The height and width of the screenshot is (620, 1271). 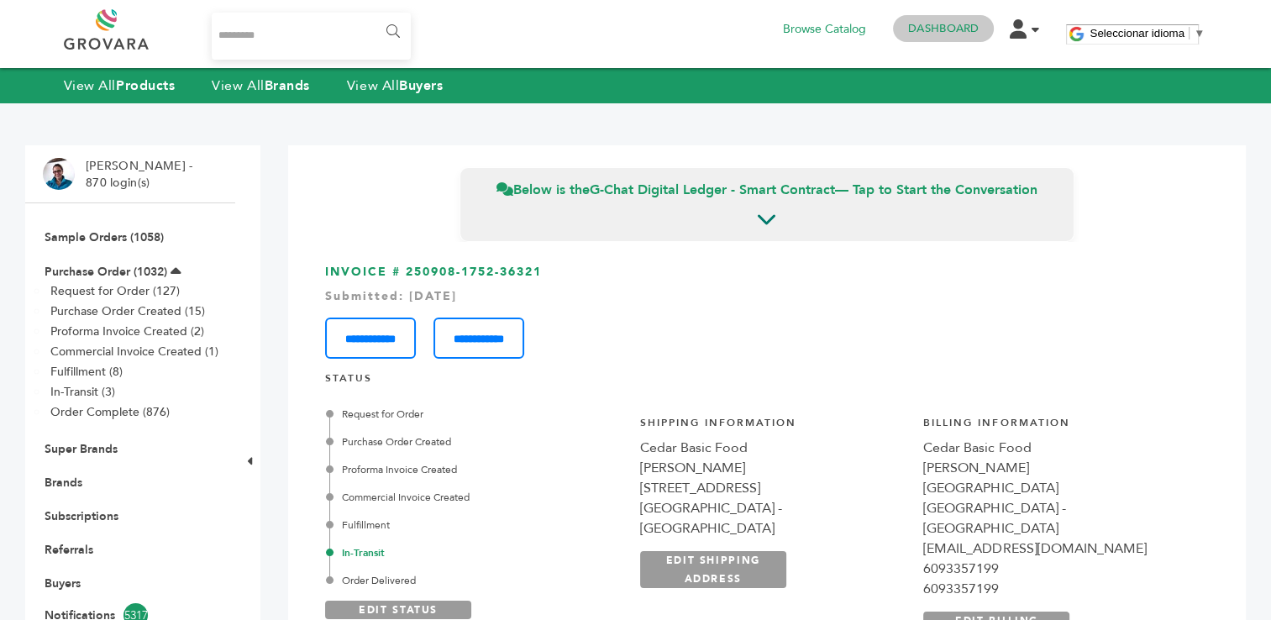 I want to click on strong: Brands, so click(x=287, y=86).